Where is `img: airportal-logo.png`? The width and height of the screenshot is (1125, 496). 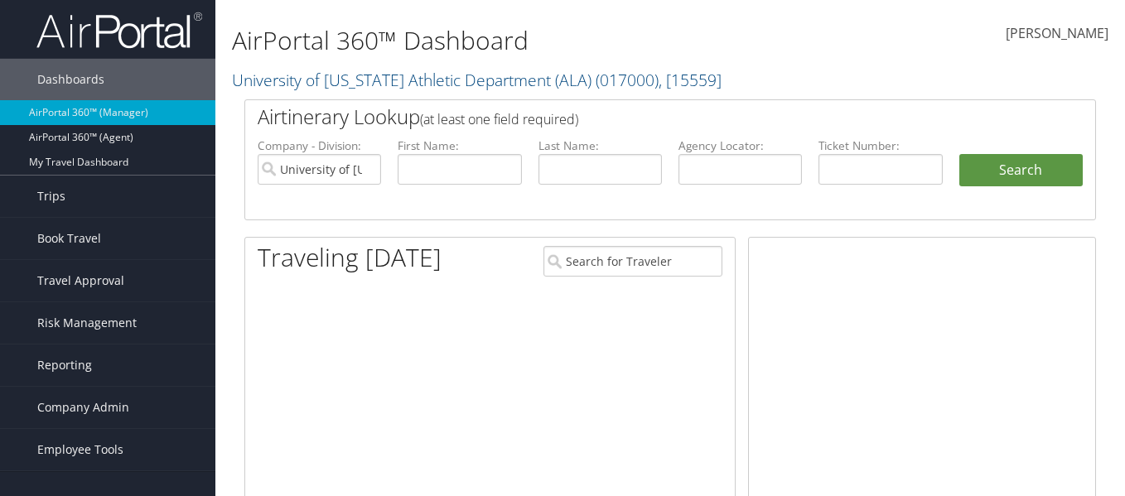
img: airportal-logo.png is located at coordinates (119, 30).